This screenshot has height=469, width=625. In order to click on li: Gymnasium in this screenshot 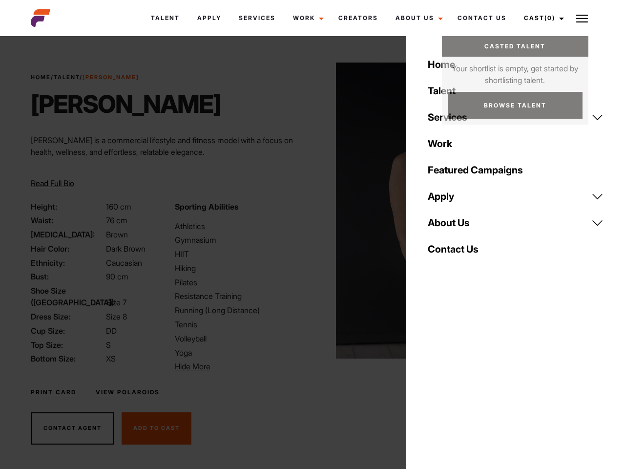, I will do `click(241, 240)`.